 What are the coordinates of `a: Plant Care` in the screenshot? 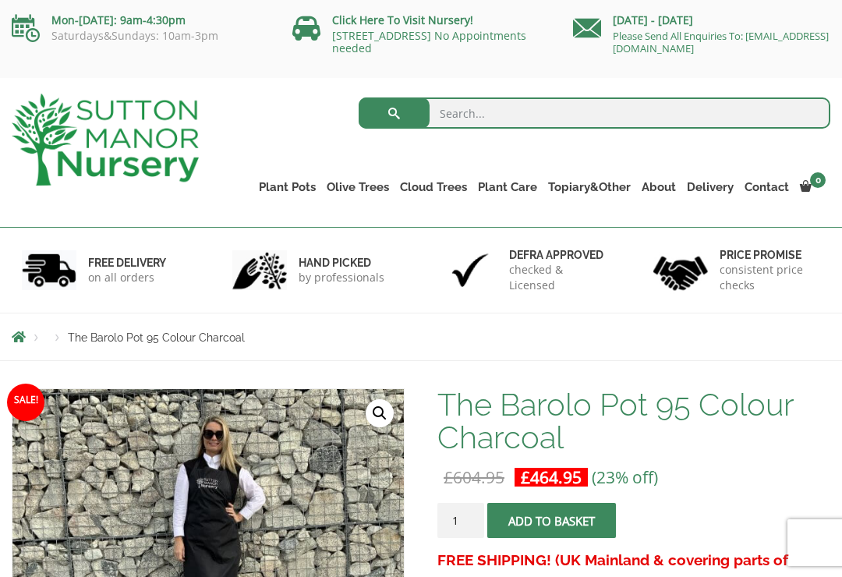 It's located at (508, 187).